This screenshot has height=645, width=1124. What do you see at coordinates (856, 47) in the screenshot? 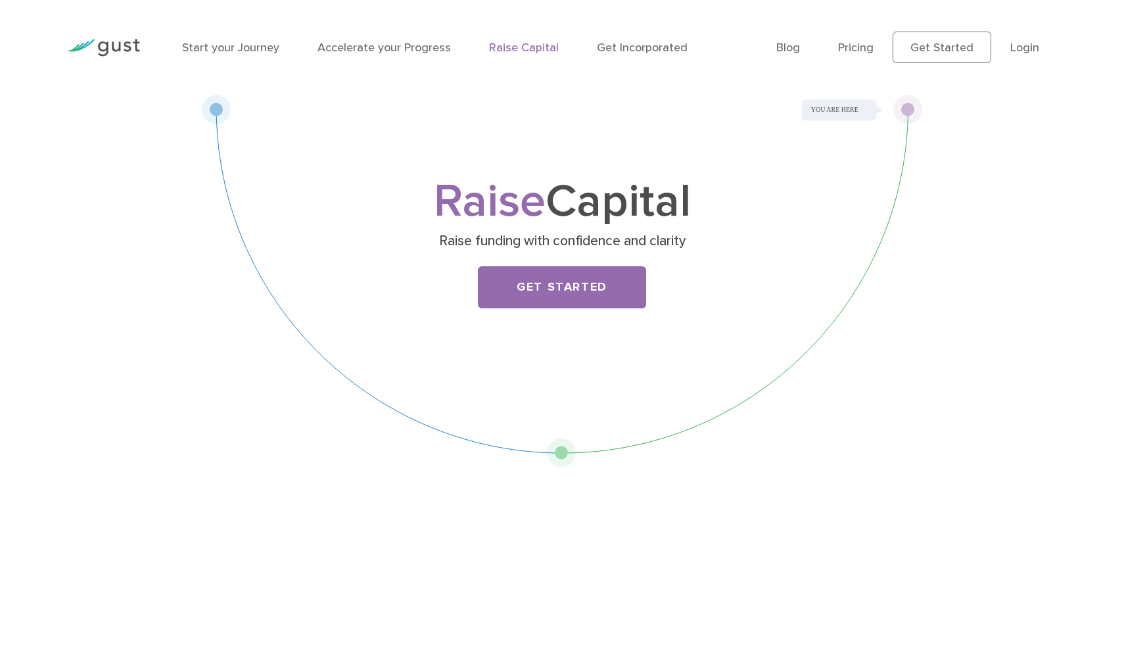
I see `a: Pricing` at bounding box center [856, 47].